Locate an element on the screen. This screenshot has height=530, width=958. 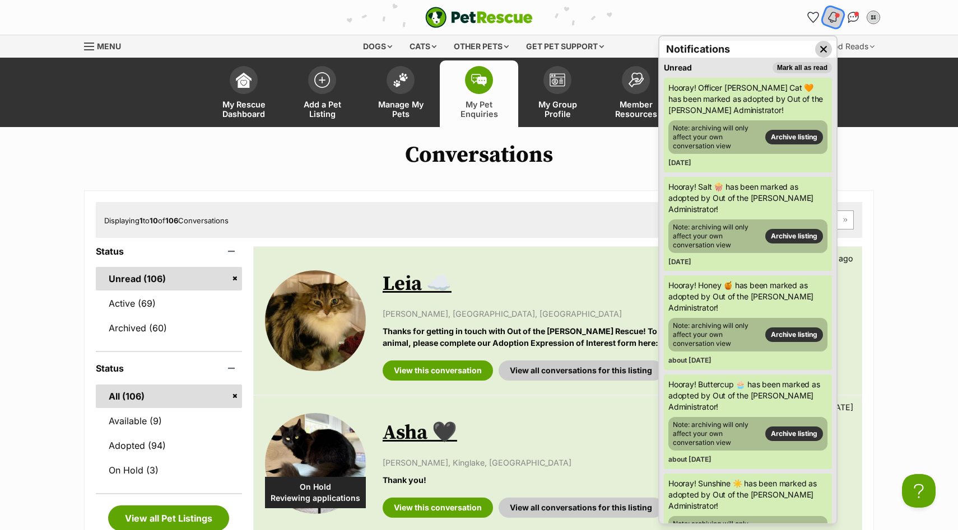
img: pet-enquiries-icon-7e3ad2cf08bfb03b45e93fb7055b45f3efa6380592205ae92323e6603595dc1f.svg is located at coordinates (479, 80).